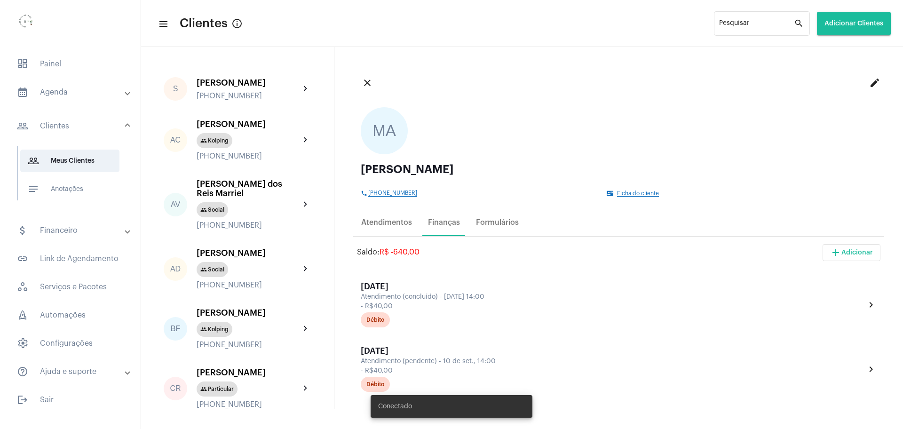  Describe the element at coordinates (367, 83) in the screenshot. I see `mat-icon: close` at that location.